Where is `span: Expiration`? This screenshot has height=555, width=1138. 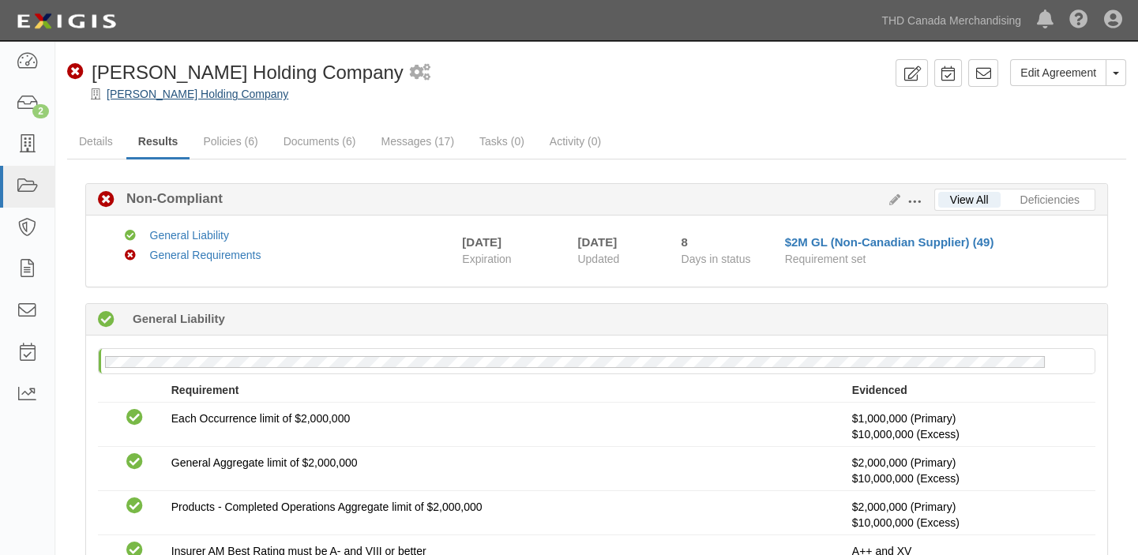 span: Expiration is located at coordinates (513, 259).